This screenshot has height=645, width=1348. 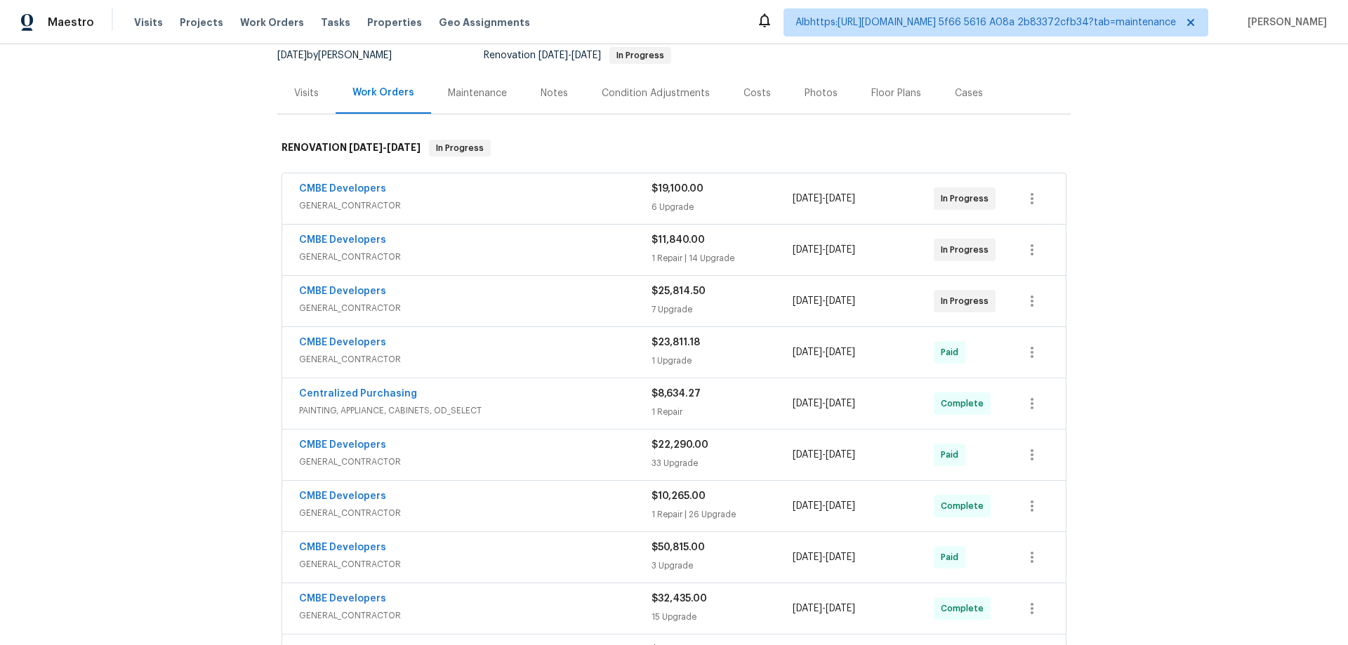 What do you see at coordinates (679, 599) in the screenshot?
I see `span: $32,435.00` at bounding box center [679, 599].